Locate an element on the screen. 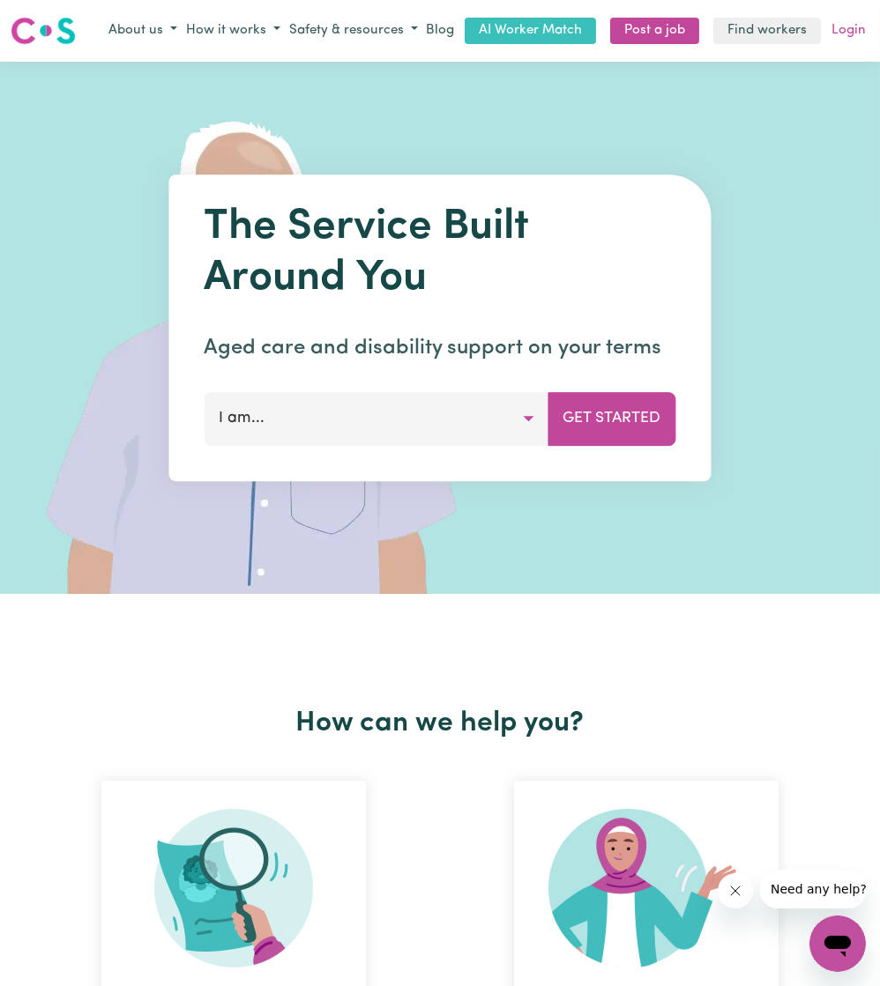 This screenshot has width=880, height=986. span: Need any help? is located at coordinates (58, 19).